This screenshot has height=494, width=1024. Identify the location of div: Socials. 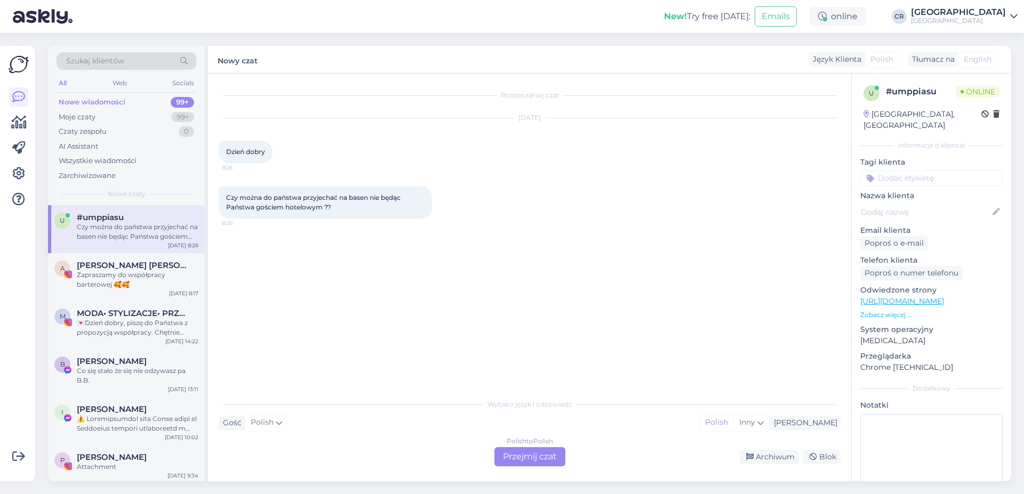
(183, 83).